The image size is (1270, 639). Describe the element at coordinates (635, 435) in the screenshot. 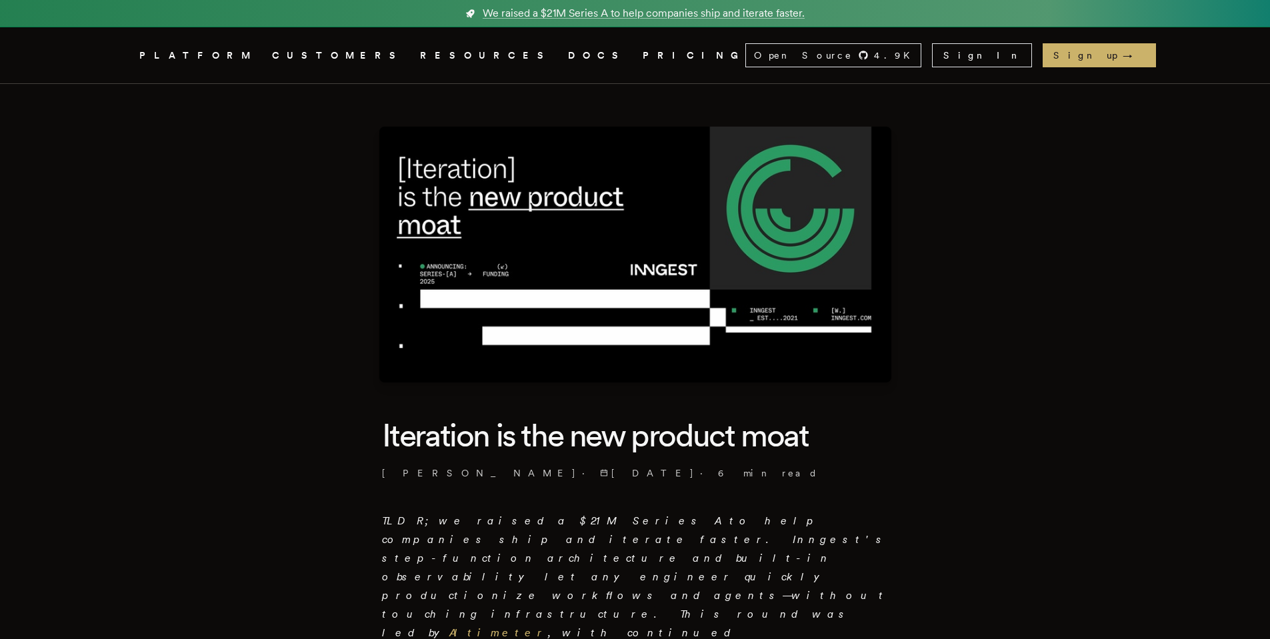

I see `h1: Iteration is the new product moat` at that location.